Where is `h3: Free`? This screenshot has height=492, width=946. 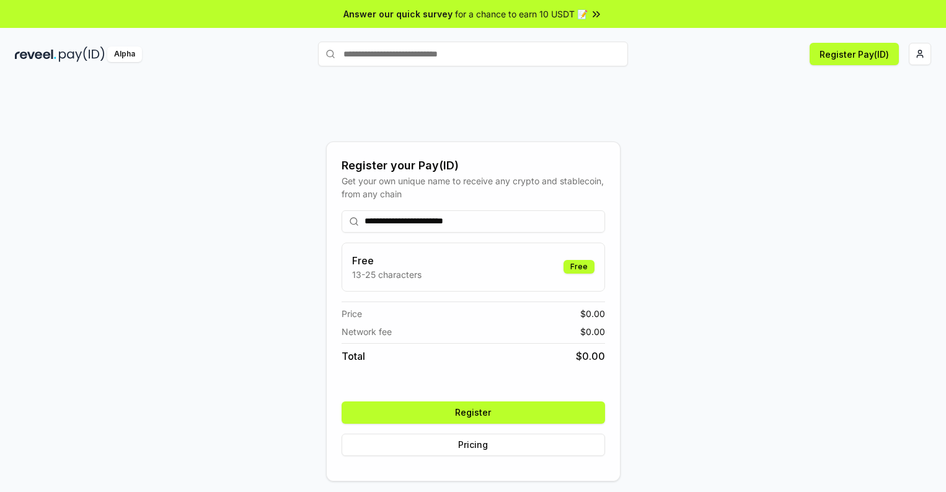 h3: Free is located at coordinates (387, 260).